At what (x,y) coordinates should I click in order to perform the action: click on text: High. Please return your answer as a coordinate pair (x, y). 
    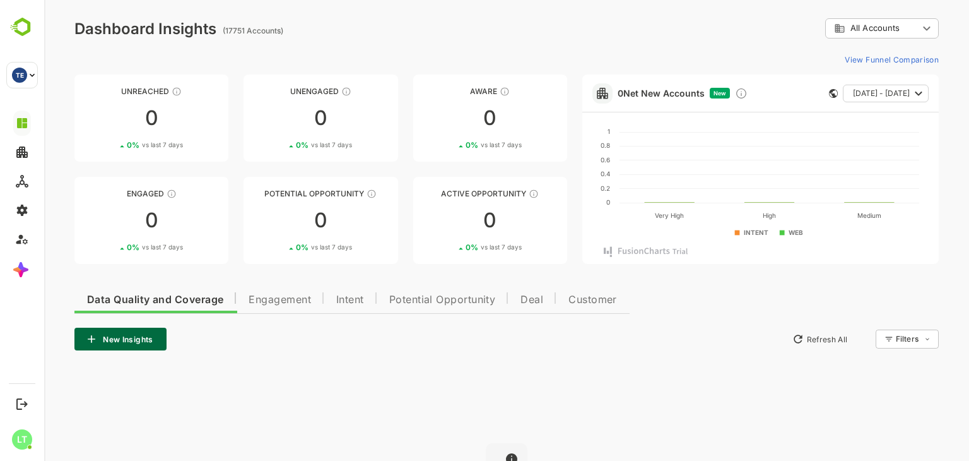
    Looking at the image, I should click on (725, 215).